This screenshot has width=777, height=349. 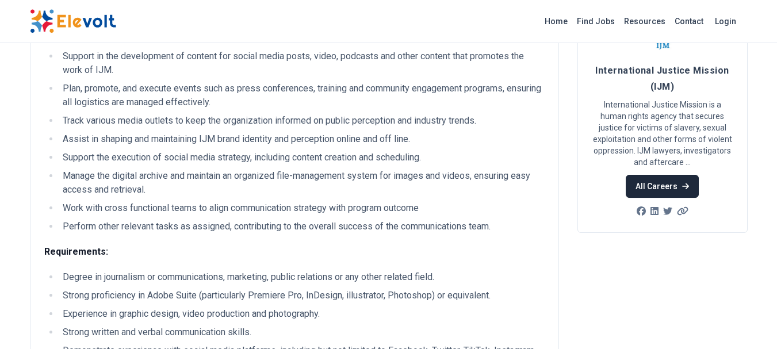 What do you see at coordinates (302, 139) in the screenshot?
I see `li: Assist in shaping and maintaining IJM brand identity and perception online and off line.` at bounding box center [302, 139].